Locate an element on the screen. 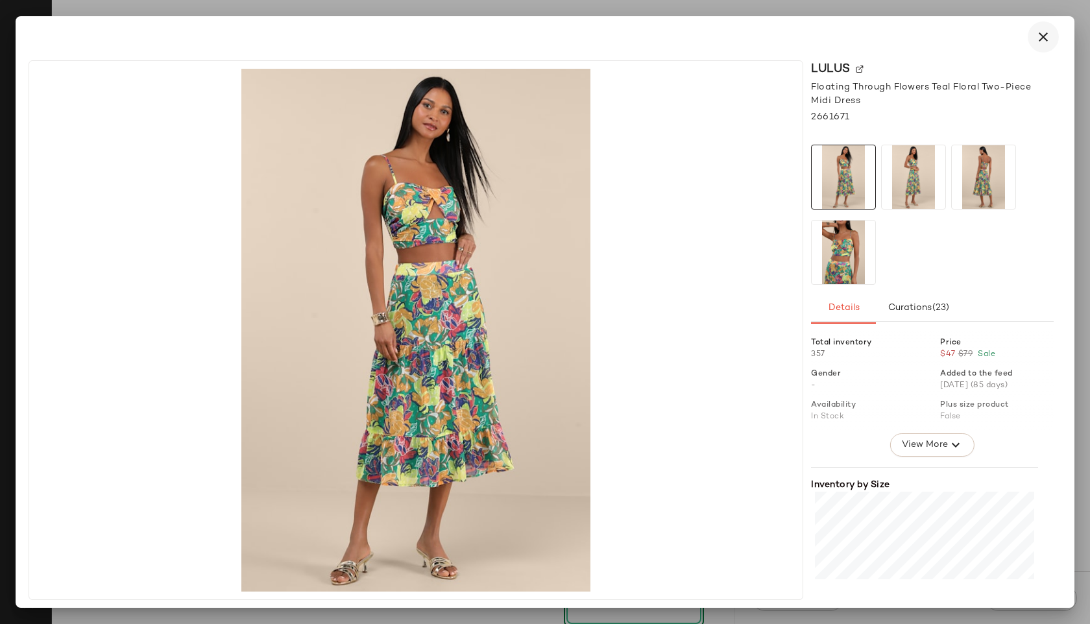  img: 2661671_04_back.jpg is located at coordinates (984, 177).